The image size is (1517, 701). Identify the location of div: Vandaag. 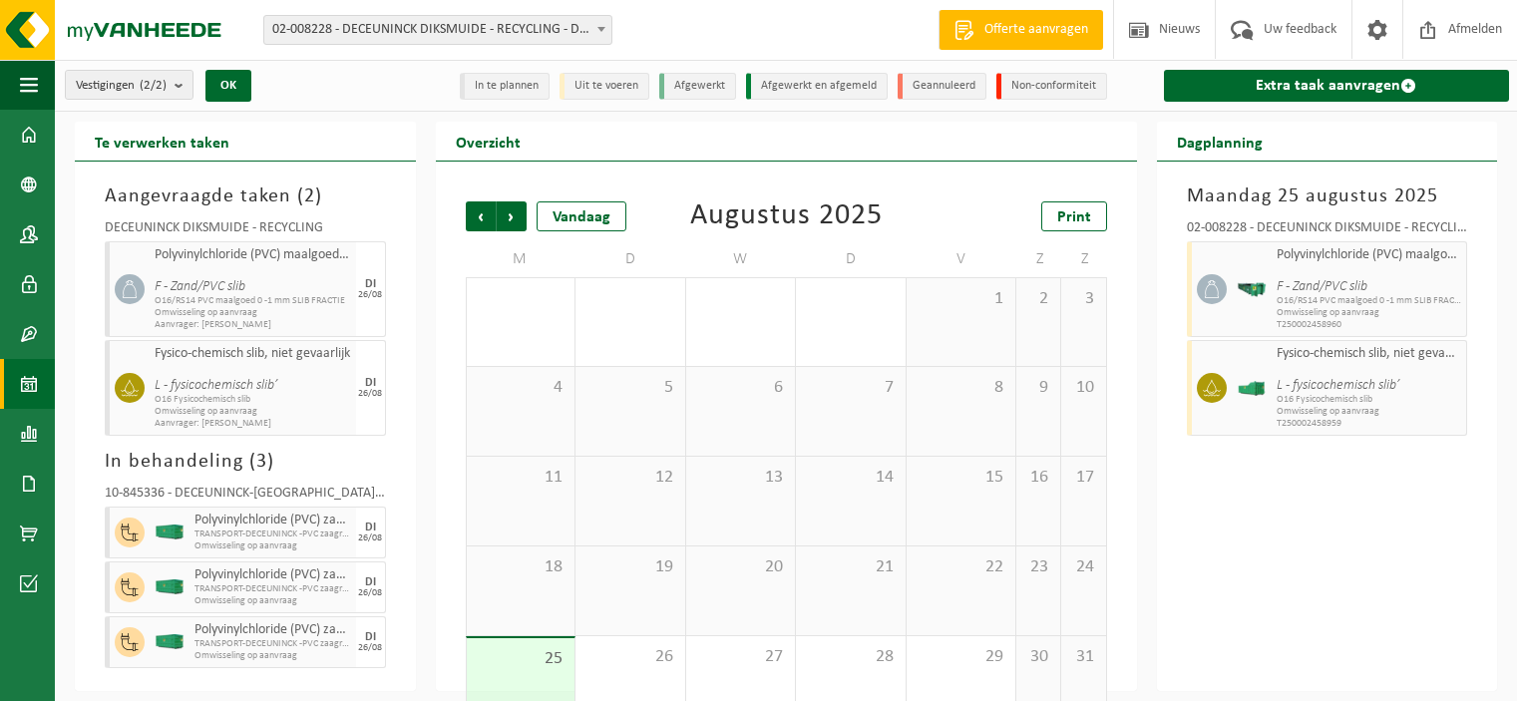
(581, 216).